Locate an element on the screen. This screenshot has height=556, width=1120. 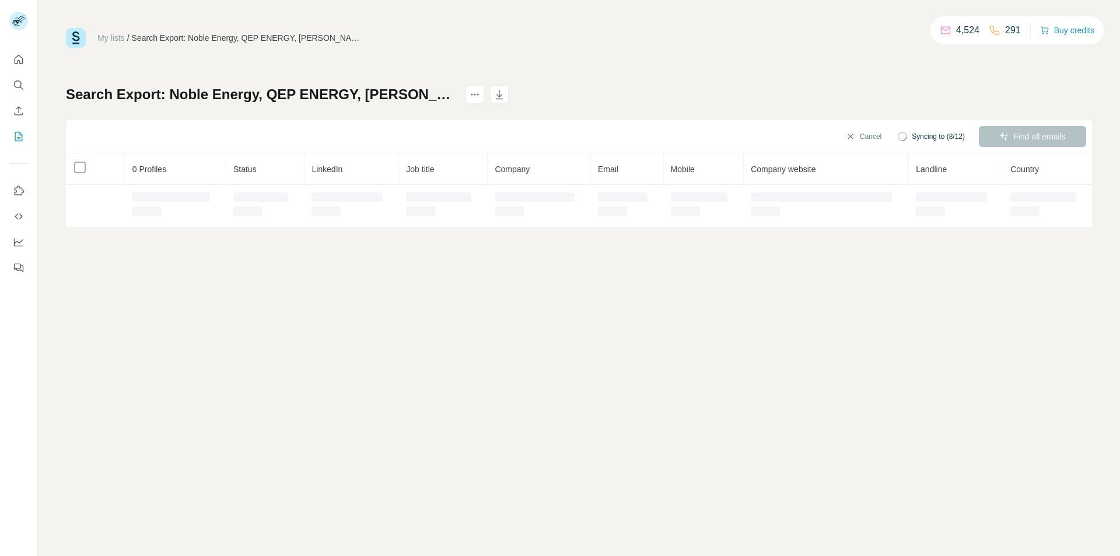
span: Email is located at coordinates (608, 169).